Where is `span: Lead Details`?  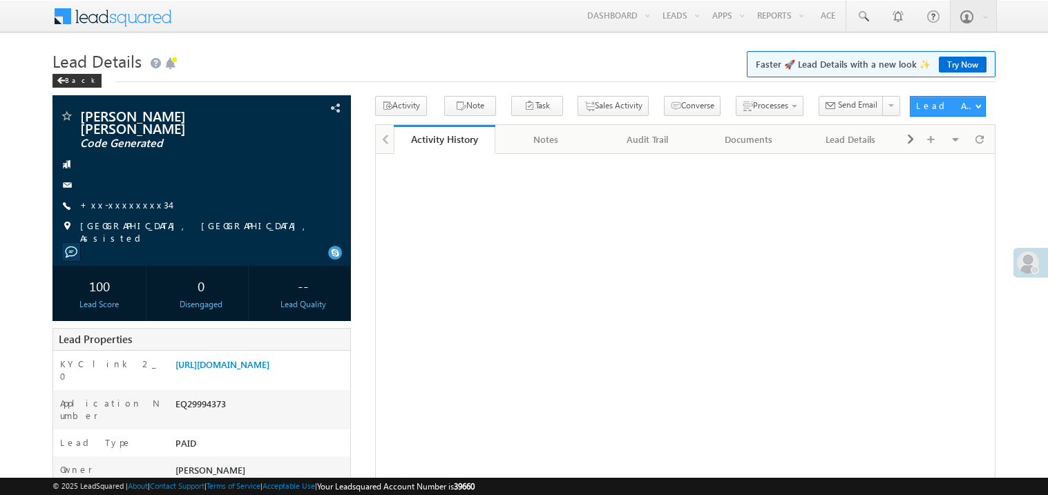
span: Lead Details is located at coordinates (97, 61).